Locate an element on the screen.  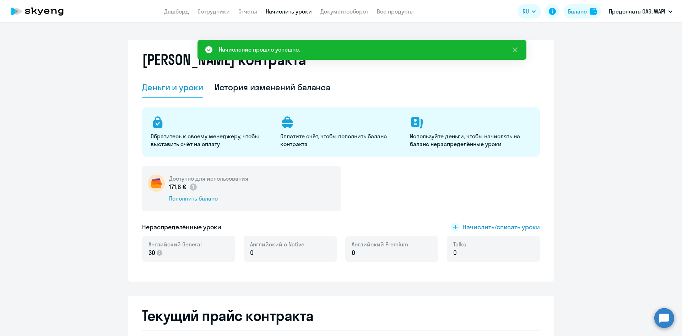
span: Начислить/списать уроки is located at coordinates (501, 227).